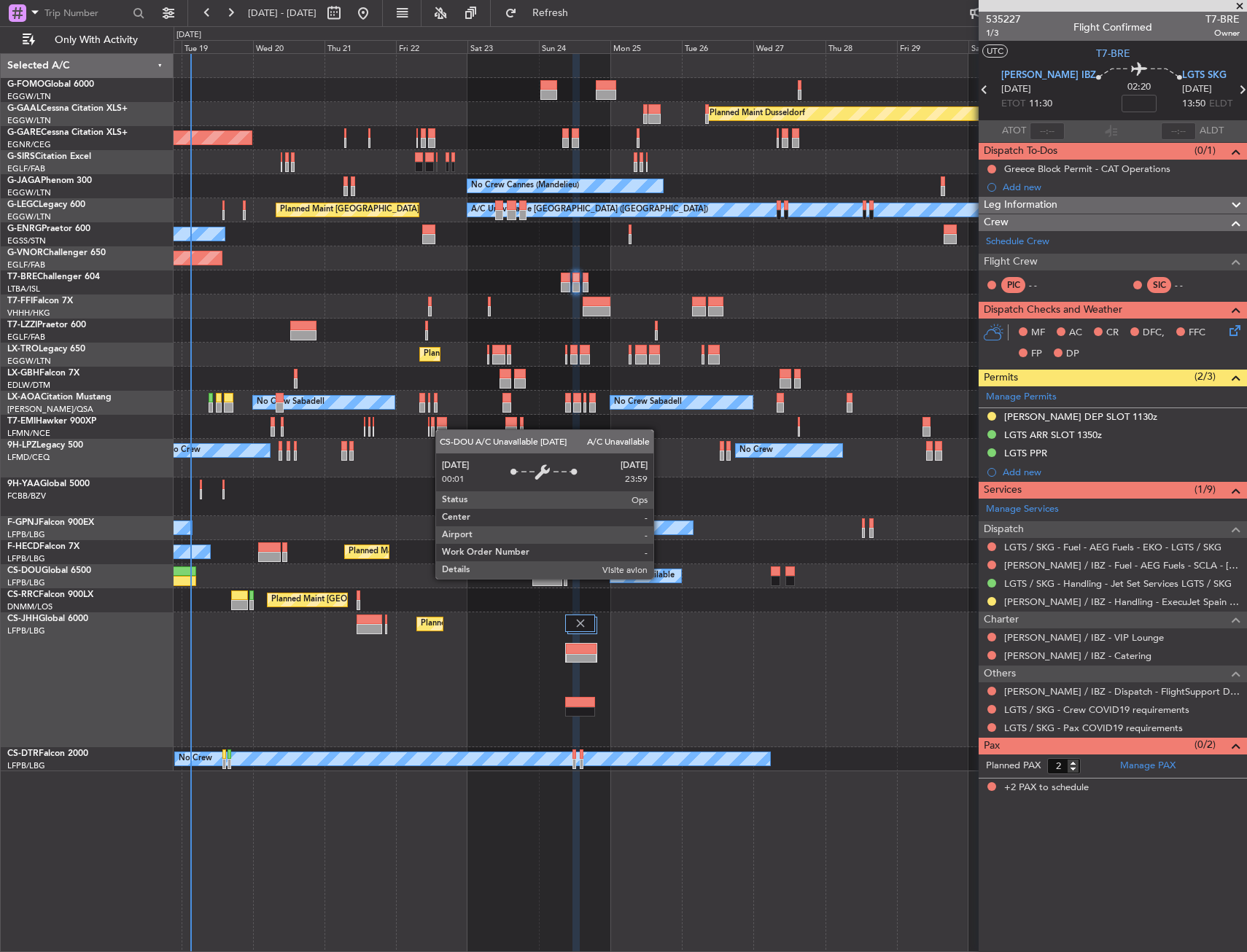  I want to click on span: G-VNOR, so click(25, 253).